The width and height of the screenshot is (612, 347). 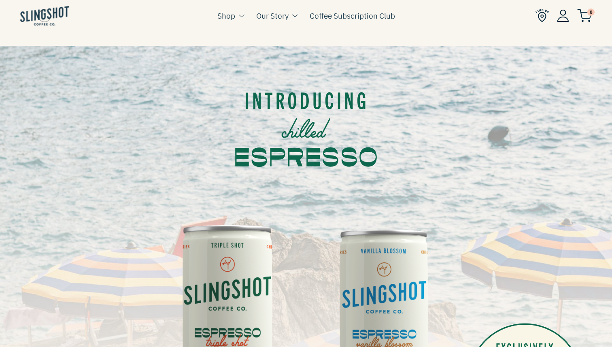 What do you see at coordinates (542, 15) in the screenshot?
I see `img: Find Us` at bounding box center [542, 15].